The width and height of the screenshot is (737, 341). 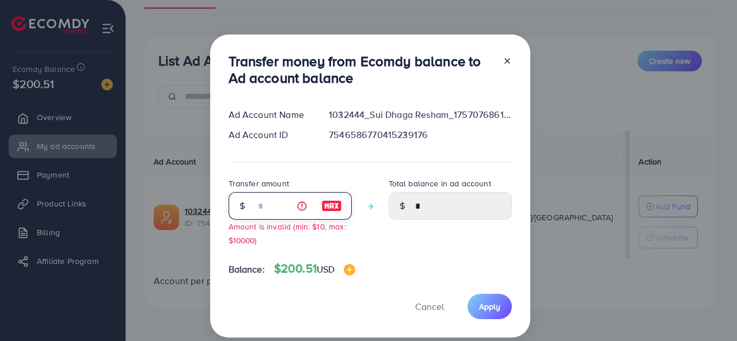 I want to click on button: Apply, so click(x=489, y=306).